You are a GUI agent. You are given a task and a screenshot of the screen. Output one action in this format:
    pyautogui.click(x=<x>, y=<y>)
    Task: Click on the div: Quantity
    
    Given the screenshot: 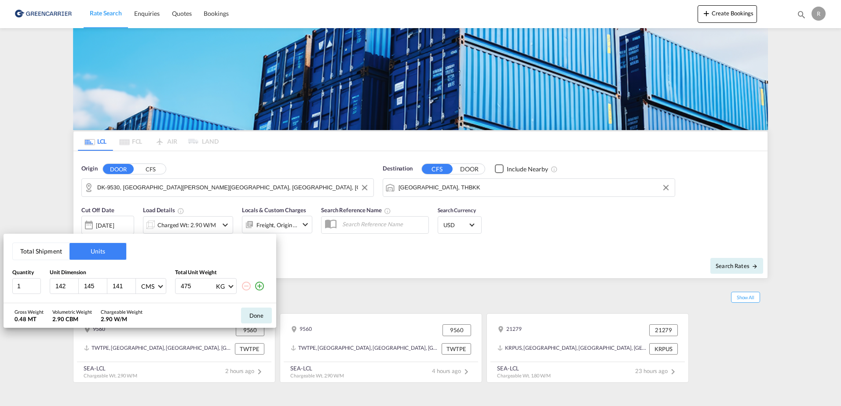 What is the action you would take?
    pyautogui.click(x=26, y=273)
    